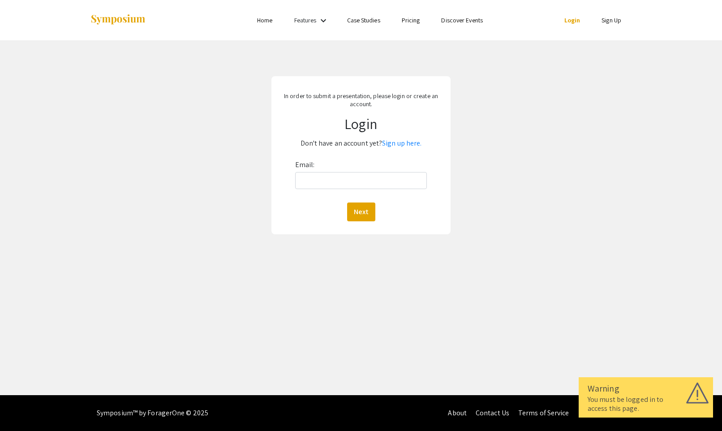 The image size is (722, 431). Describe the element at coordinates (600, 413) in the screenshot. I see `a: Privacy Policy` at that location.